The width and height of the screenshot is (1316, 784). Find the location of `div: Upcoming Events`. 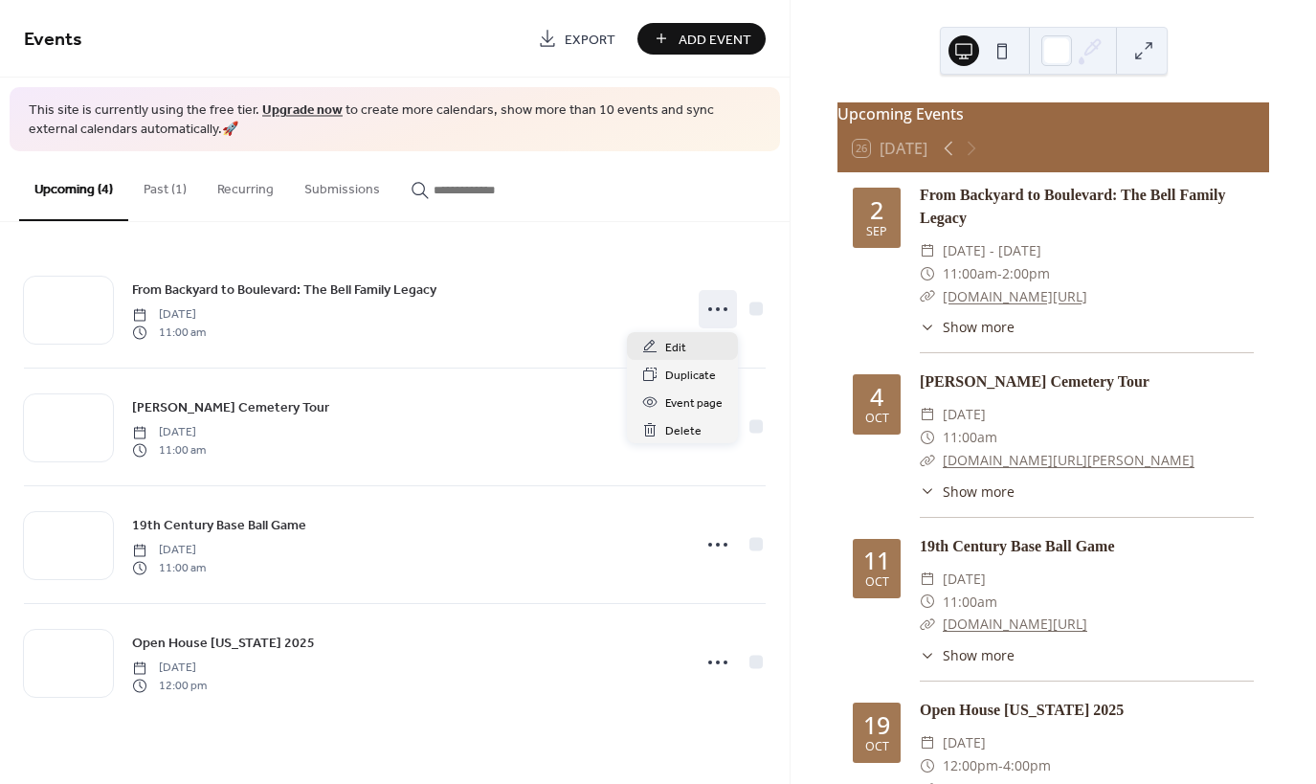

div: Upcoming Events is located at coordinates (1053, 114).